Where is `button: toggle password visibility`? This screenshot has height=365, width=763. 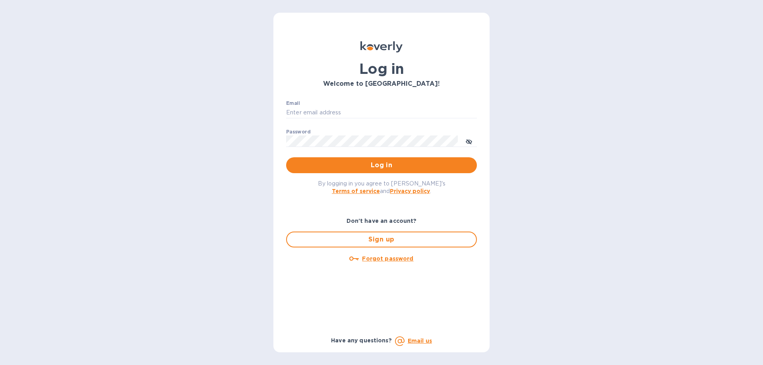 button: toggle password visibility is located at coordinates (469, 141).